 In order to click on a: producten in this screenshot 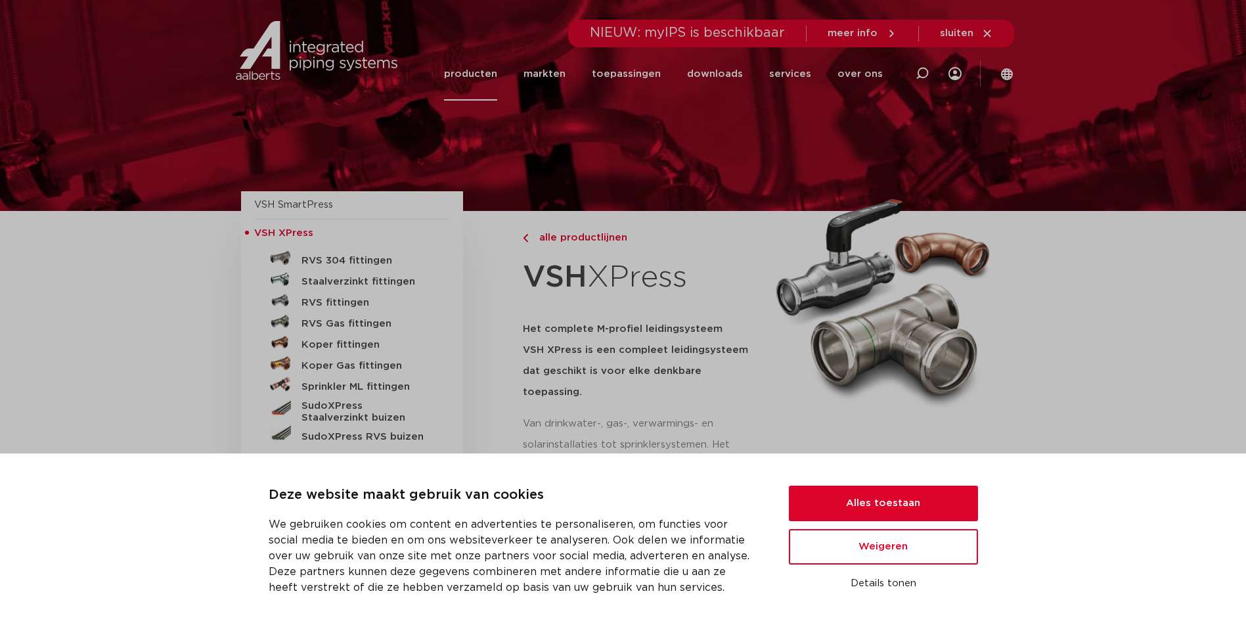, I will do `click(470, 74)`.